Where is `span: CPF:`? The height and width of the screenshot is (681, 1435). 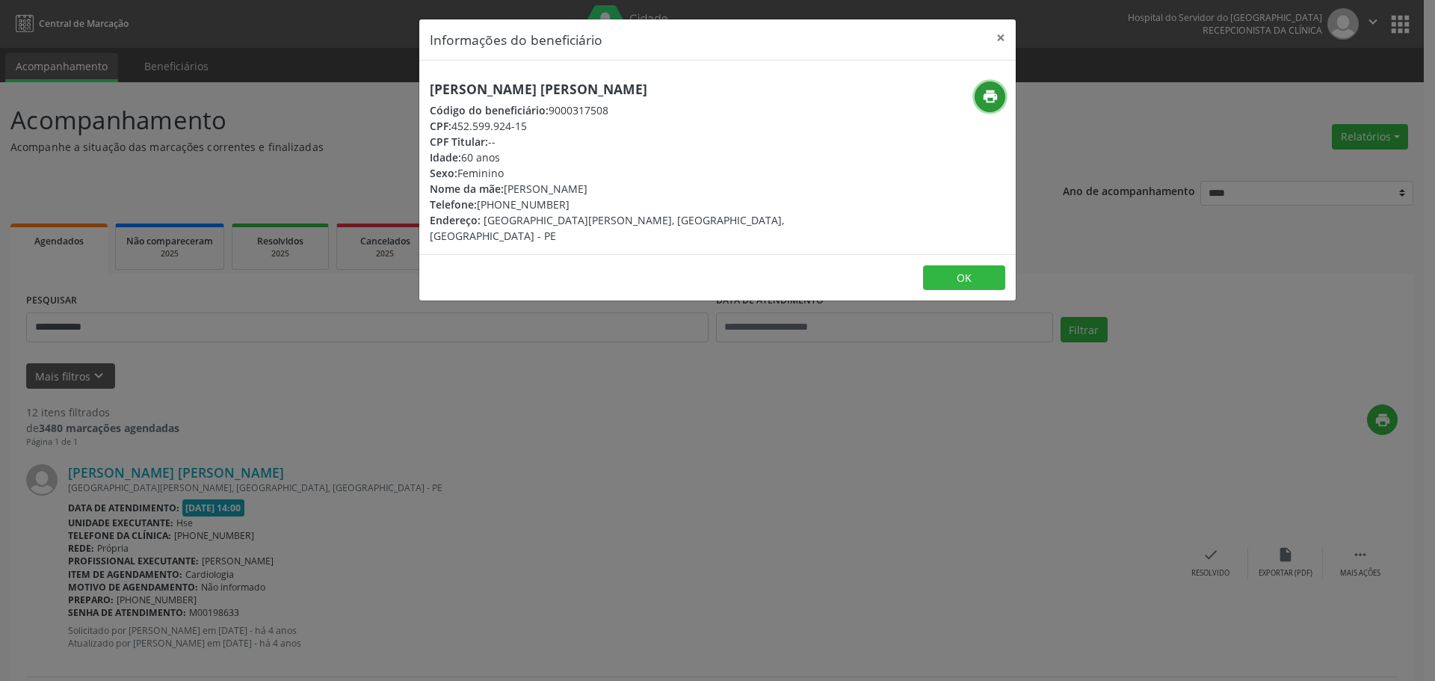
span: CPF: is located at coordinates (440, 126).